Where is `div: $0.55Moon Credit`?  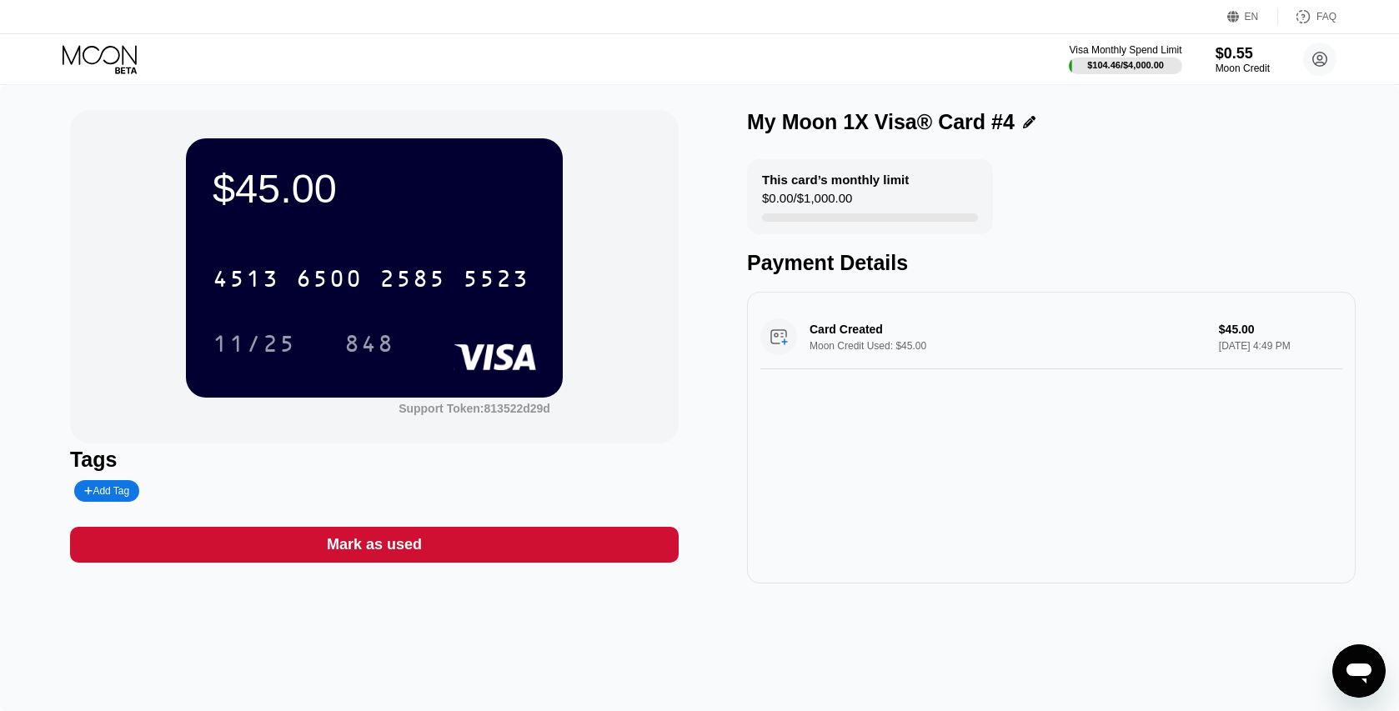
div: $0.55Moon Credit is located at coordinates (1242, 59).